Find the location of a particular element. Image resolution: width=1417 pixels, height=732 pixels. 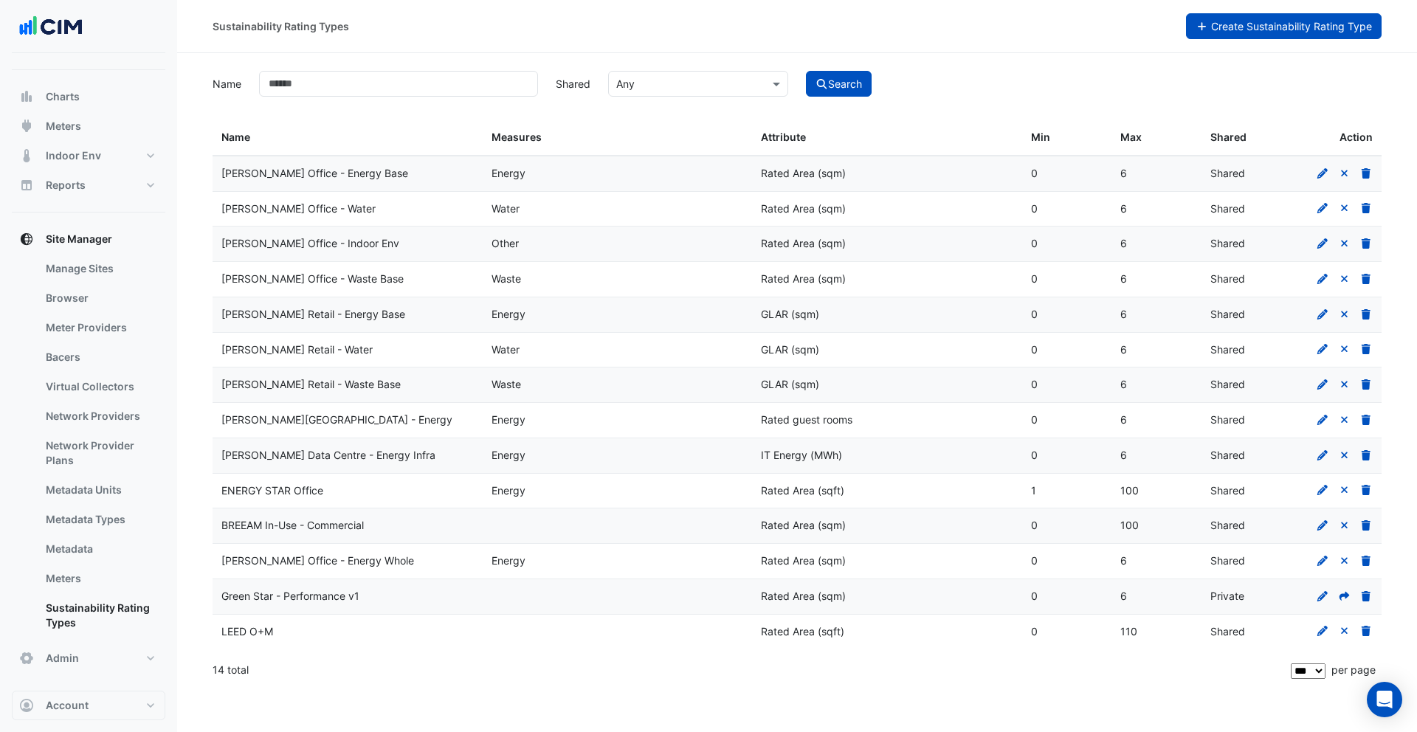

a: Virtual Collectors is located at coordinates (100, 387).